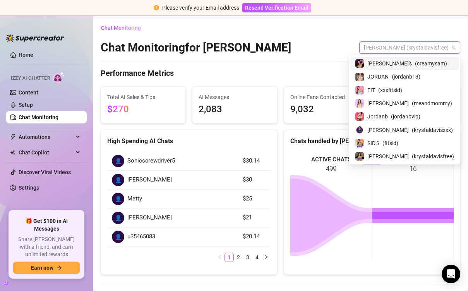 Image resolution: width=468 pixels, height=291 pixels. I want to click on span: ( xxxfitsid ), so click(390, 90).